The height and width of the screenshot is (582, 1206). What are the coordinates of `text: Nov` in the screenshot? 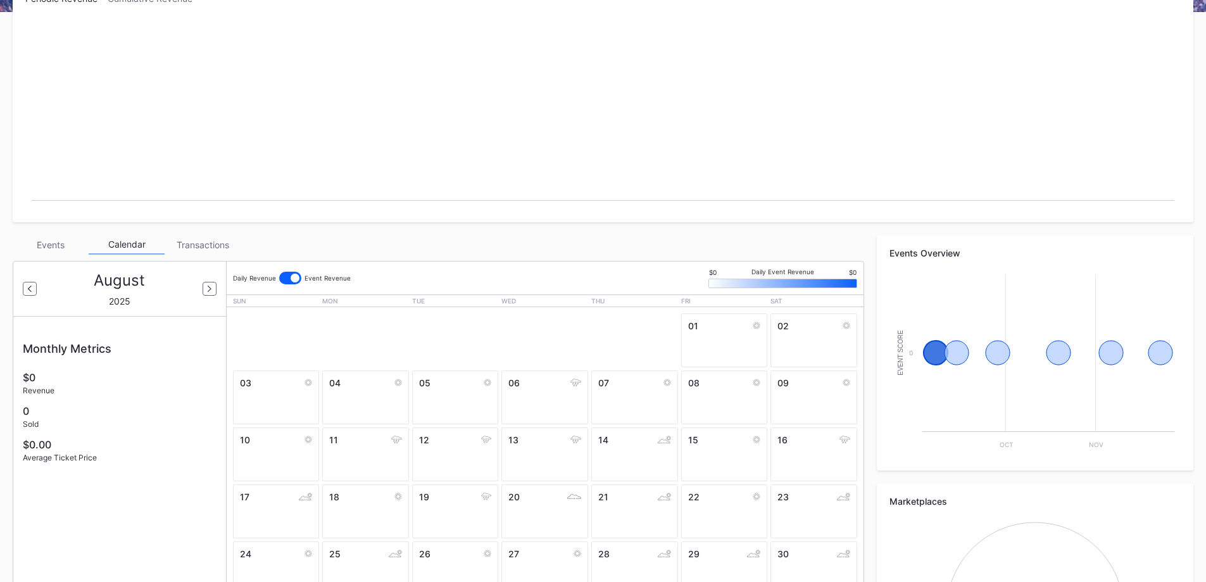 It's located at (1096, 445).